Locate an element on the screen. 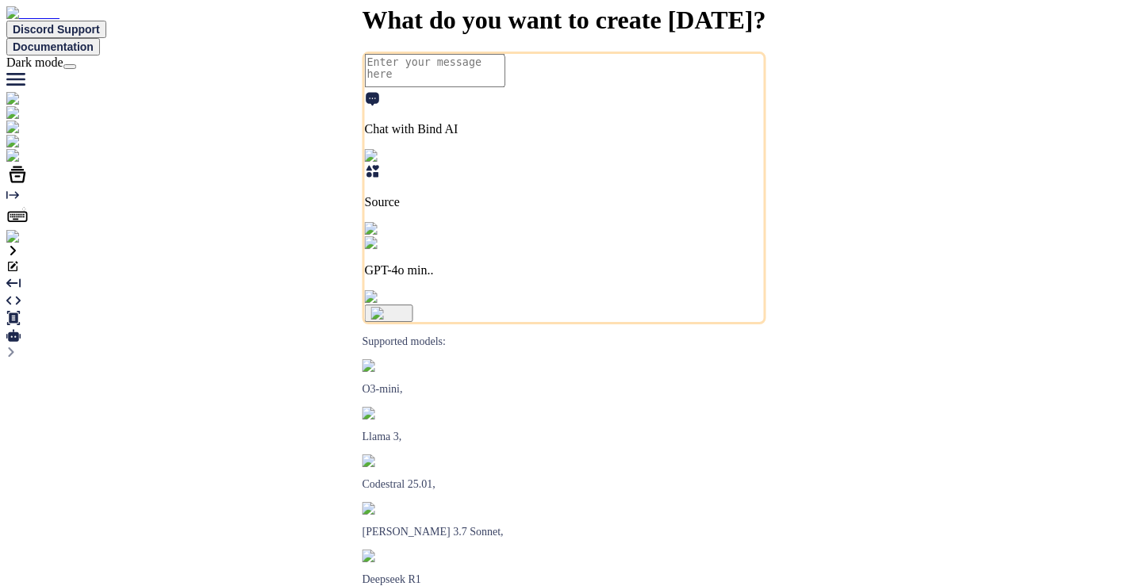 This screenshot has width=1128, height=586. p: Codestral 25.01, is located at coordinates (564, 485).